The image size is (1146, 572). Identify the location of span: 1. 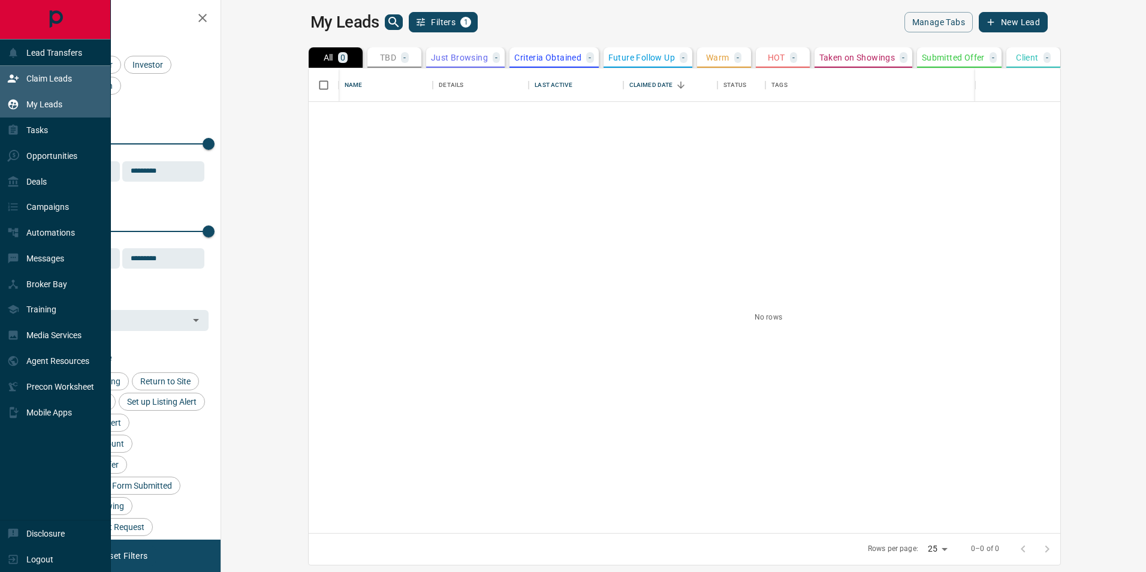
(466, 22).